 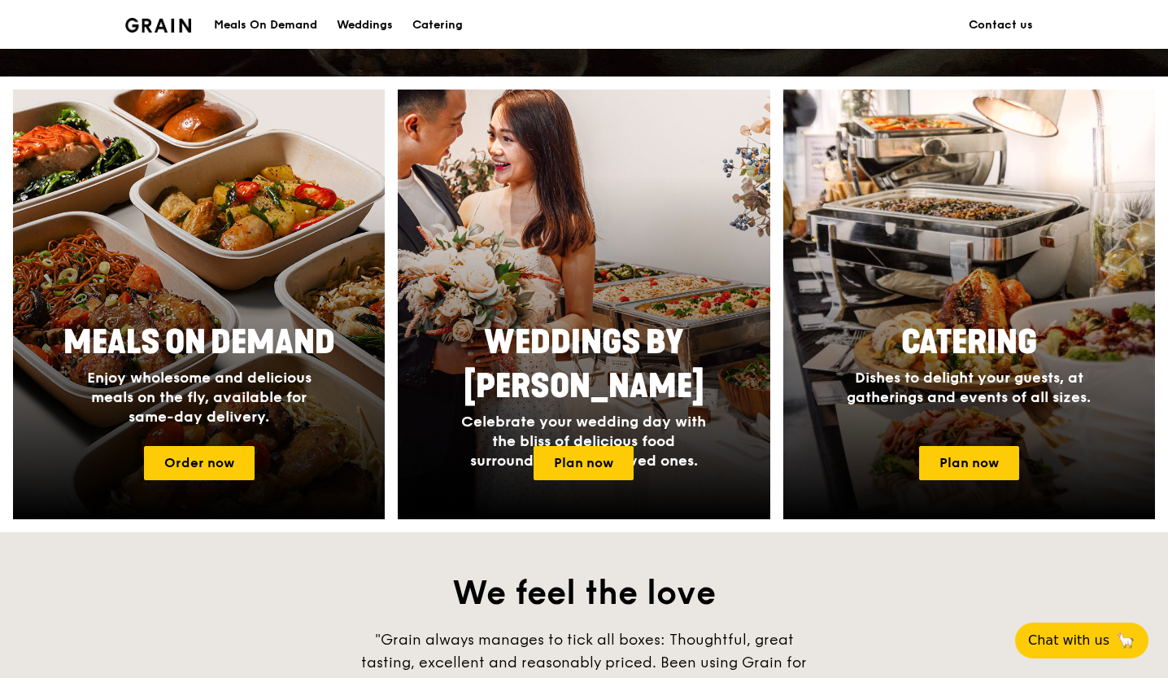 I want to click on img: catering-card.e1cfaf3e.jpg, so click(x=969, y=304).